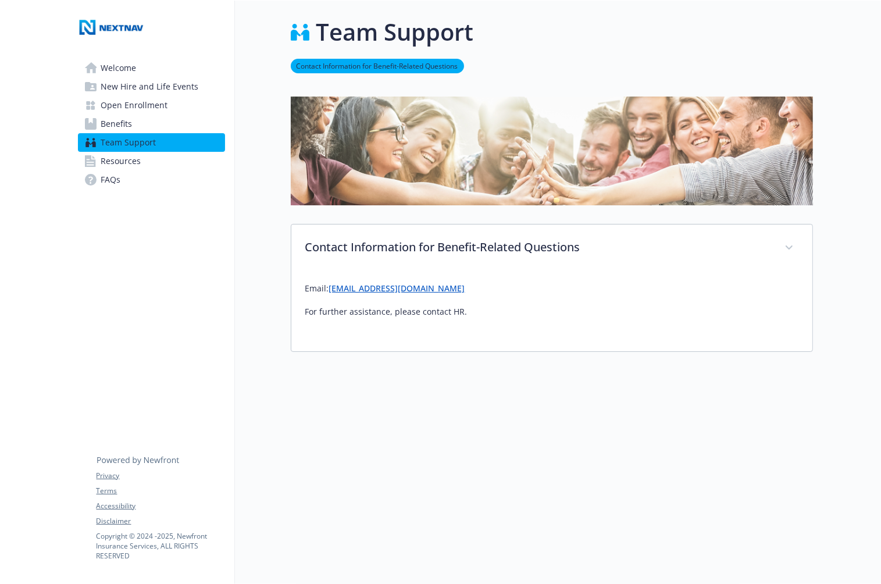 The height and width of the screenshot is (584, 881). I want to click on a: Contact Information for Benefit-Related Questions, so click(377, 65).